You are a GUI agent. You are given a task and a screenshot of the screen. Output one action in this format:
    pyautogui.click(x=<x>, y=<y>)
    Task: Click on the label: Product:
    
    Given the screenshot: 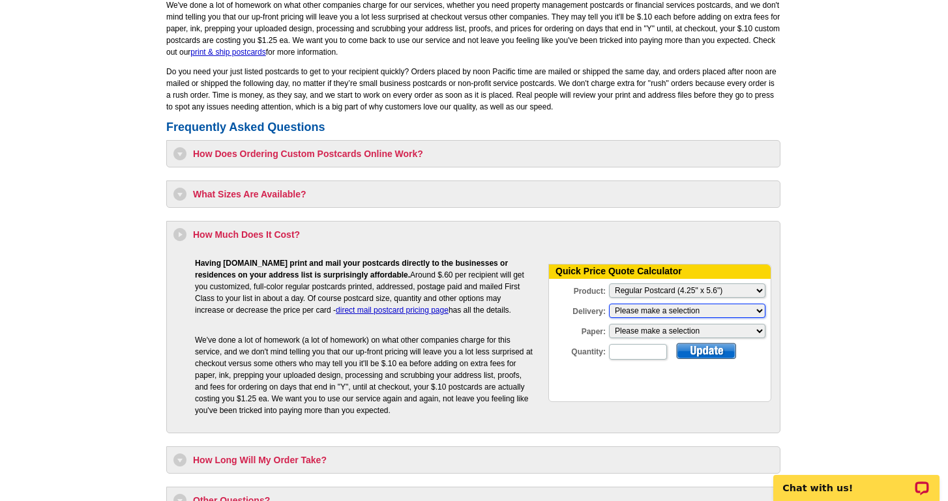 What is the action you would take?
    pyautogui.click(x=578, y=289)
    